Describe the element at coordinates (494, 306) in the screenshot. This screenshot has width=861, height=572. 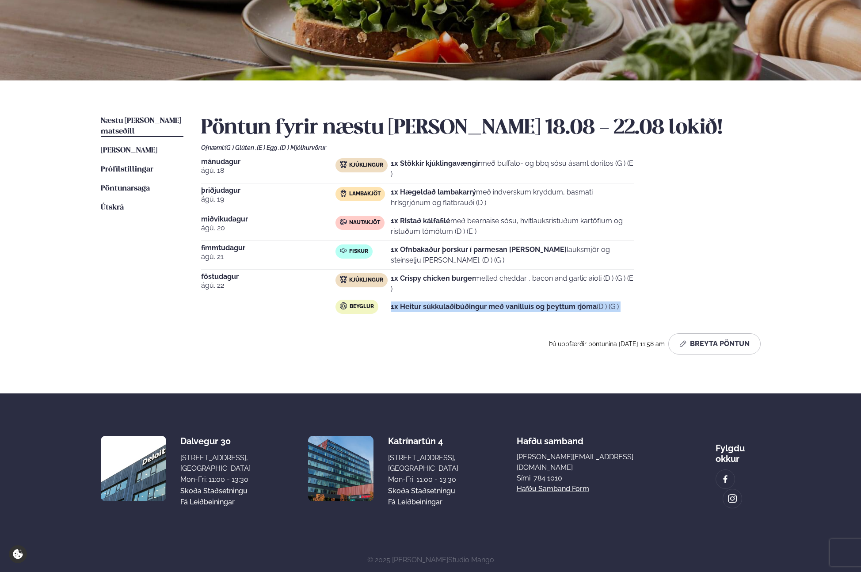
I see `strong: 1x Heitur súkkulaðibúðingur með vanilluís og þeyttum rjóma` at that location.